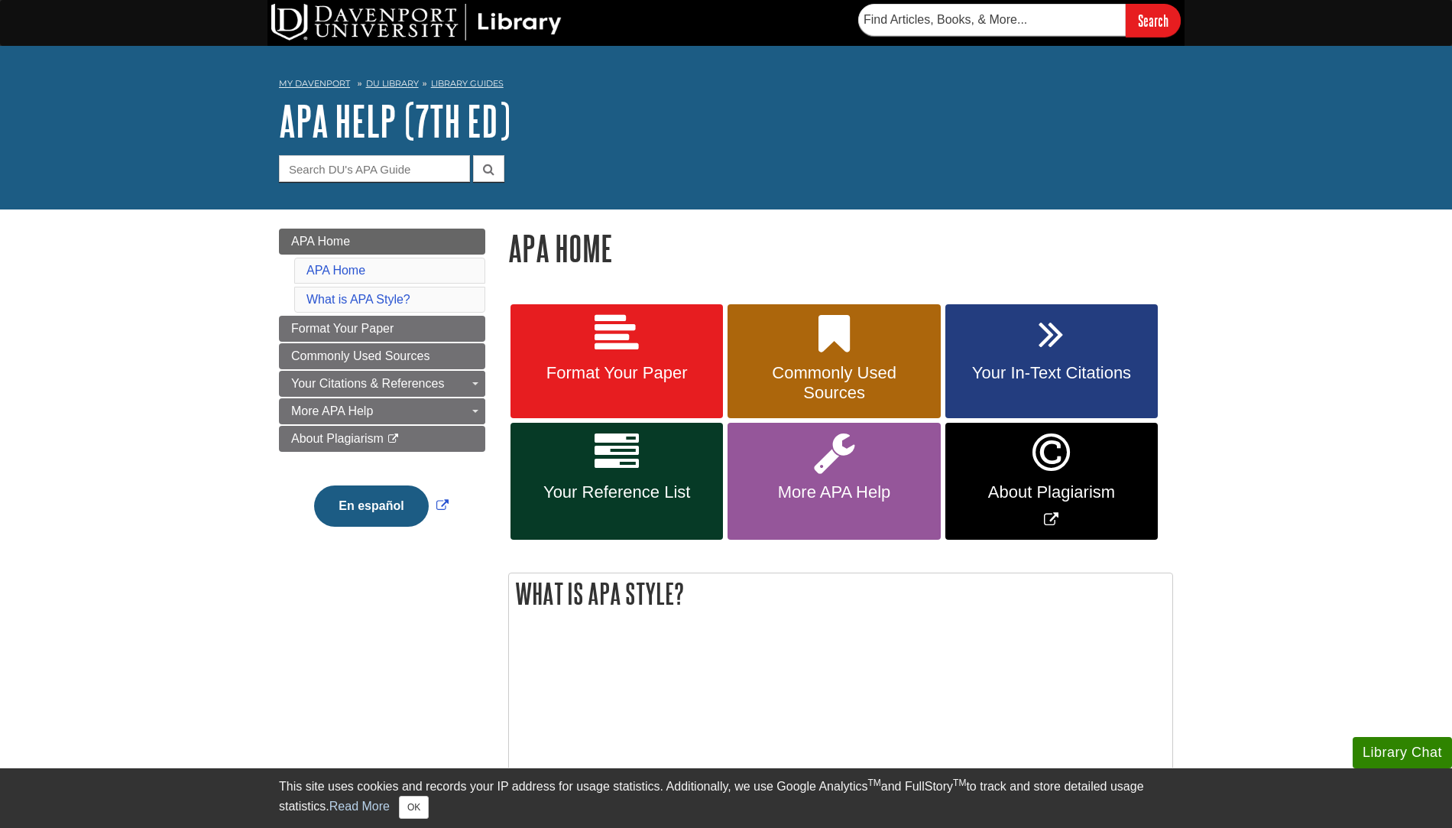  What do you see at coordinates (1403, 752) in the screenshot?
I see `button: Library Chat` at bounding box center [1403, 752].